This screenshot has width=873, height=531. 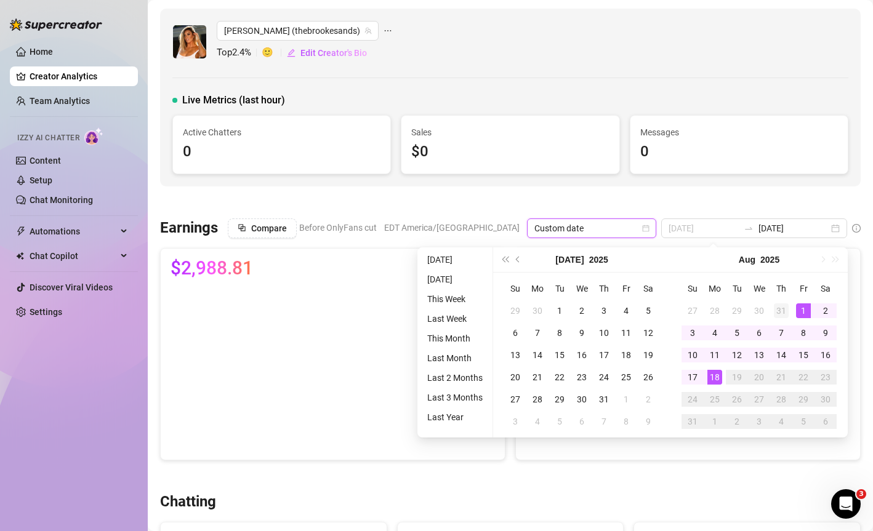 I want to click on td: 2025-07-21, so click(x=538, y=378).